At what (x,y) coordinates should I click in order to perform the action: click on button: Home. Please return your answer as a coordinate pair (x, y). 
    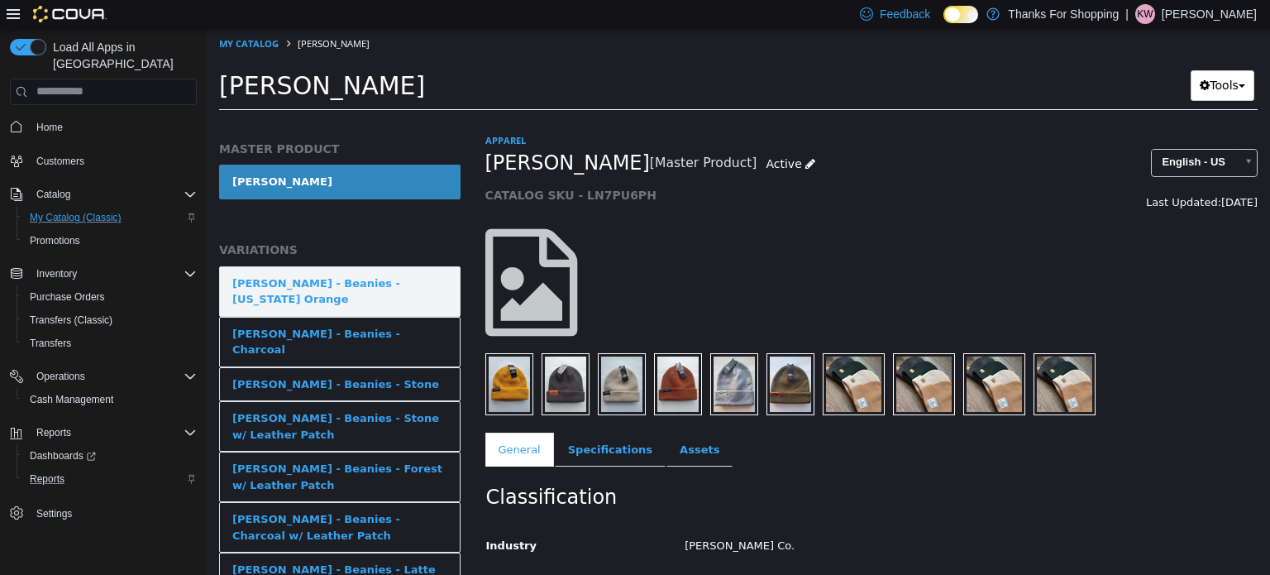
    Looking at the image, I should click on (103, 127).